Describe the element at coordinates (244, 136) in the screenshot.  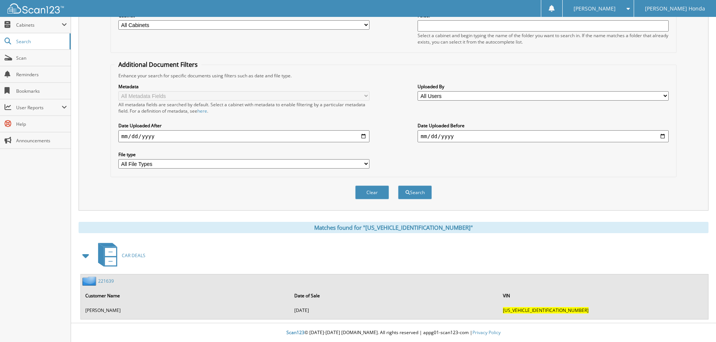
I see `input: start` at that location.